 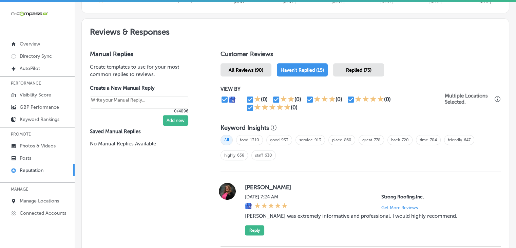 What do you see at coordinates (369, 99) in the screenshot?
I see `div: 4 Stars` at bounding box center [369, 99].